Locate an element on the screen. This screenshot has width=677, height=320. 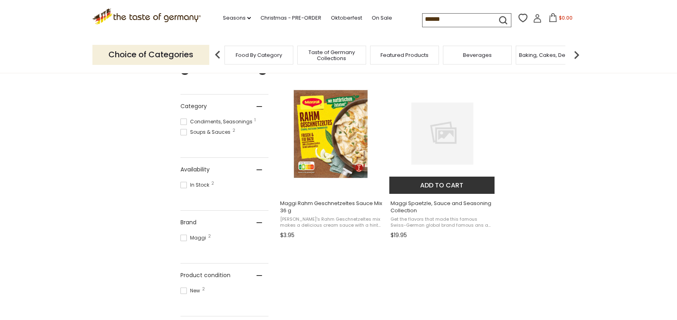
span: Baking, Cakes, Desserts is located at coordinates (550, 55).